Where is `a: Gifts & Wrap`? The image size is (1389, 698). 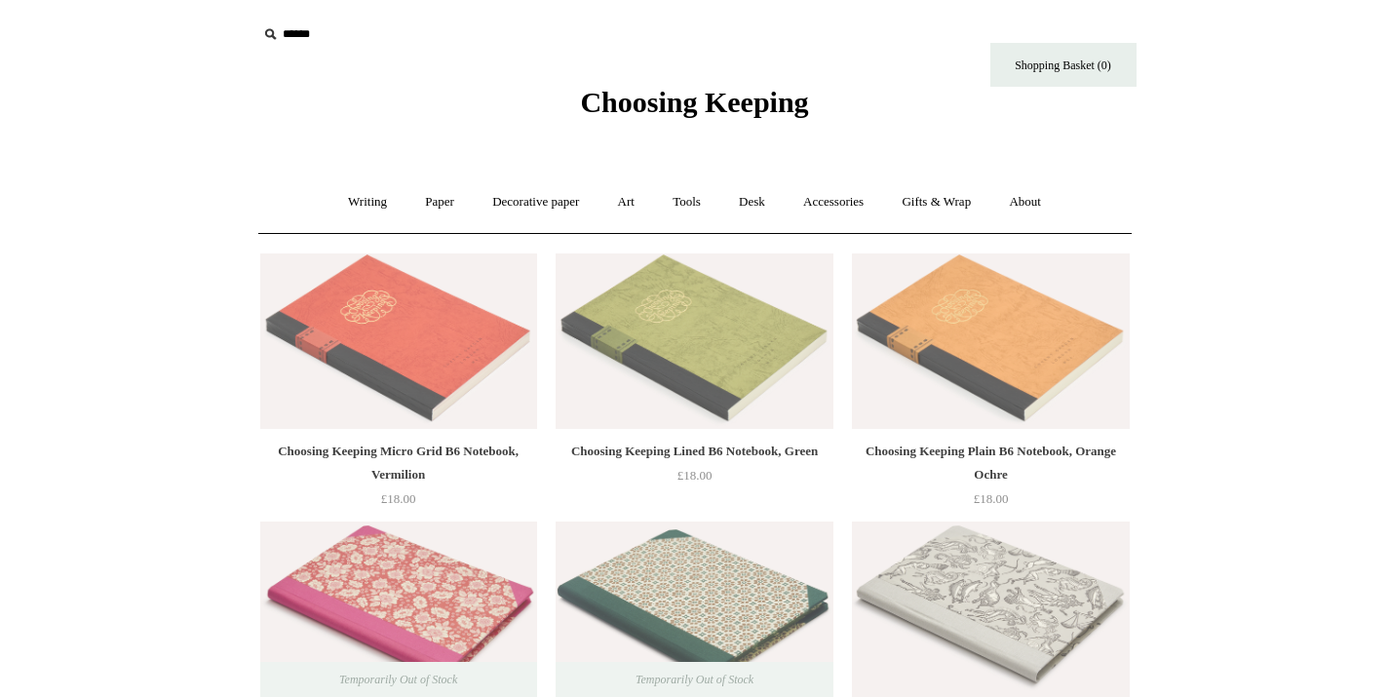 a: Gifts & Wrap is located at coordinates (936, 202).